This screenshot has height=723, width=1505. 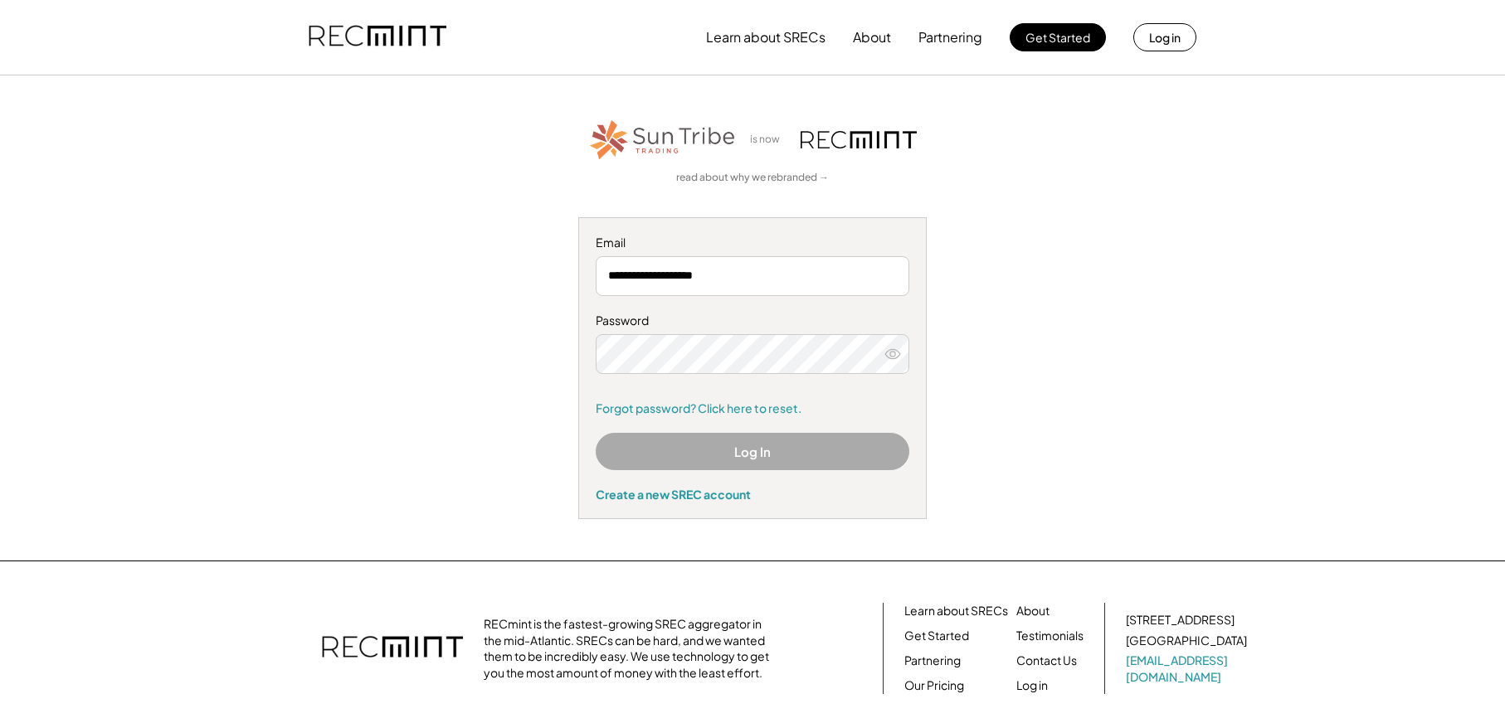 What do you see at coordinates (630, 649) in the screenshot?
I see `div: RECmint is the fastest-growing SREC aggregator in the mid-Atlantic. SRECs can be hard, and we wan...` at bounding box center [630, 649].